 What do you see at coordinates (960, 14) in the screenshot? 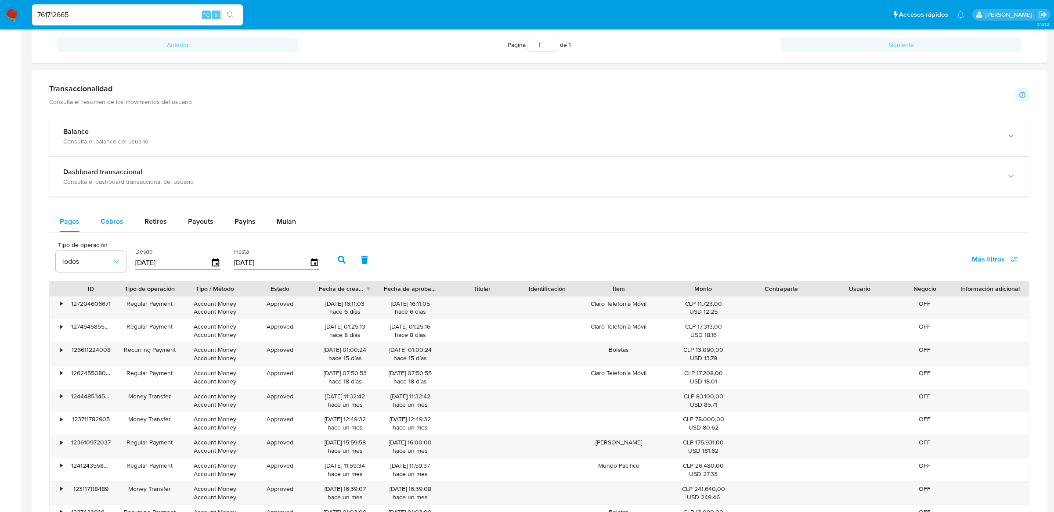
I see `a: Notificaciones` at bounding box center [960, 14].